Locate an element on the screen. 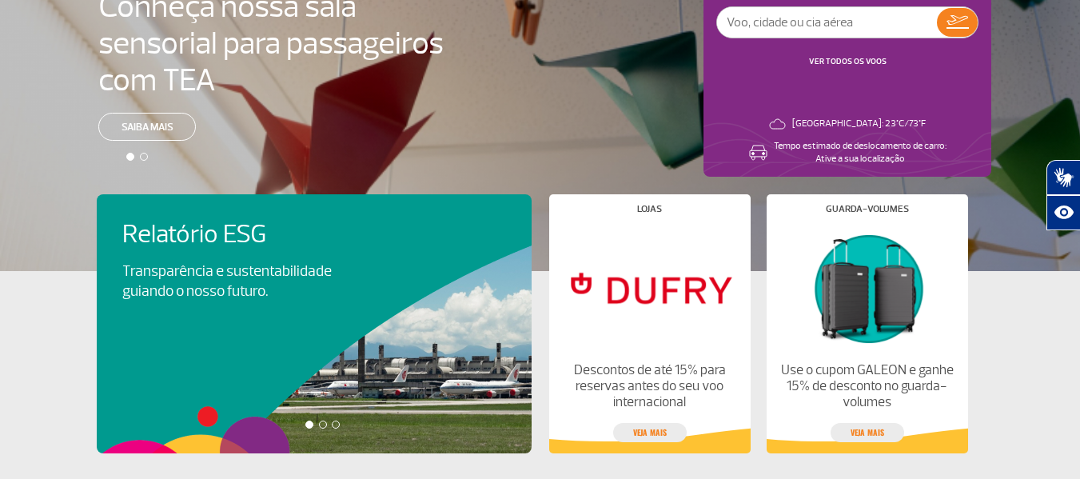 The width and height of the screenshot is (1080, 479). a: VER TODOS OS VOOS is located at coordinates (847, 61).